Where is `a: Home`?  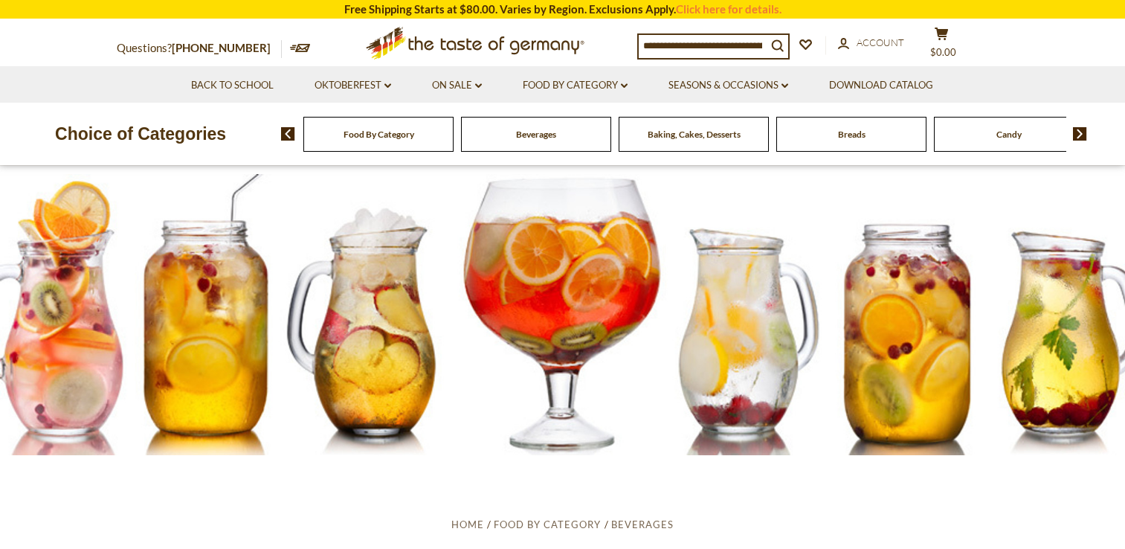
a: Home is located at coordinates (468, 524).